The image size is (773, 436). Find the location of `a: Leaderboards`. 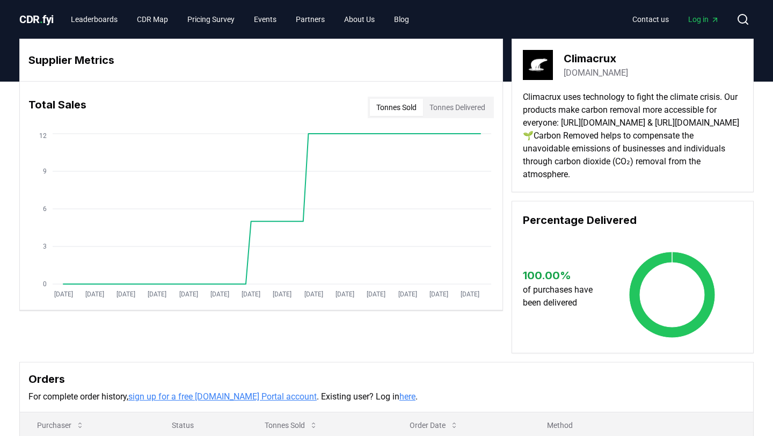

a: Leaderboards is located at coordinates (94, 19).